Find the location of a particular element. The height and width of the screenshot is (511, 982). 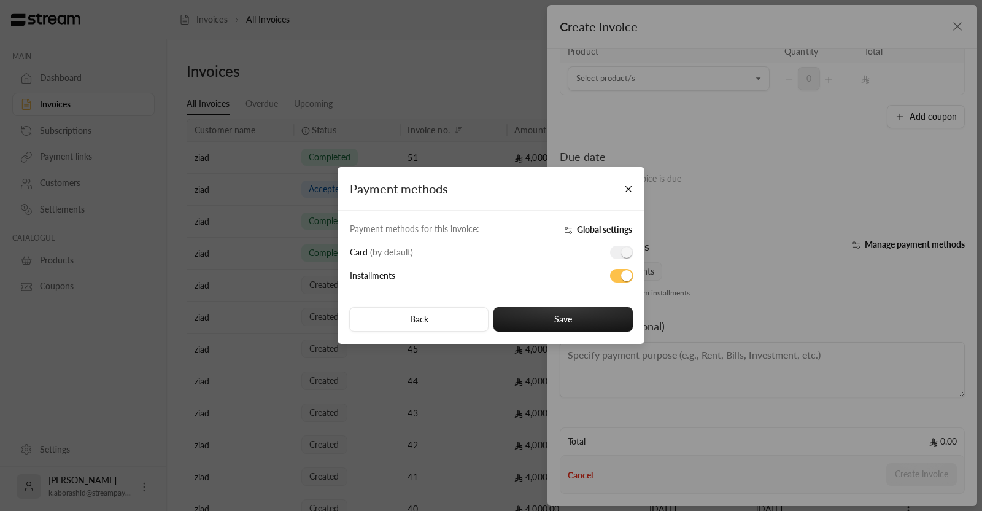

span: Card is located at coordinates (381, 252).